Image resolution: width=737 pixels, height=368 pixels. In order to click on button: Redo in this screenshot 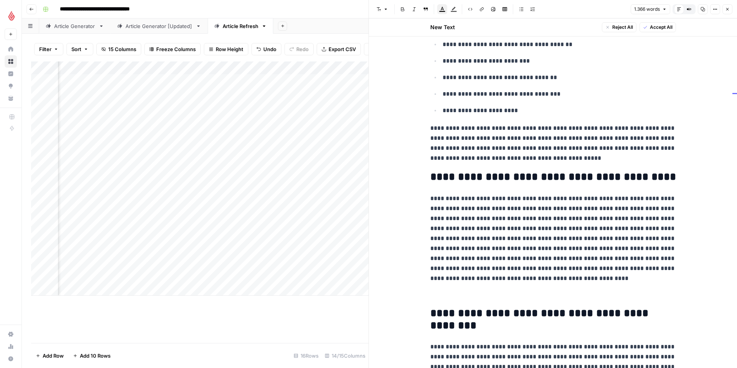, I will do `click(299, 49)`.